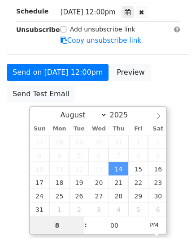 The image size is (196, 238). Describe the element at coordinates (99, 182) in the screenshot. I see `span: August 20, 2025` at that location.